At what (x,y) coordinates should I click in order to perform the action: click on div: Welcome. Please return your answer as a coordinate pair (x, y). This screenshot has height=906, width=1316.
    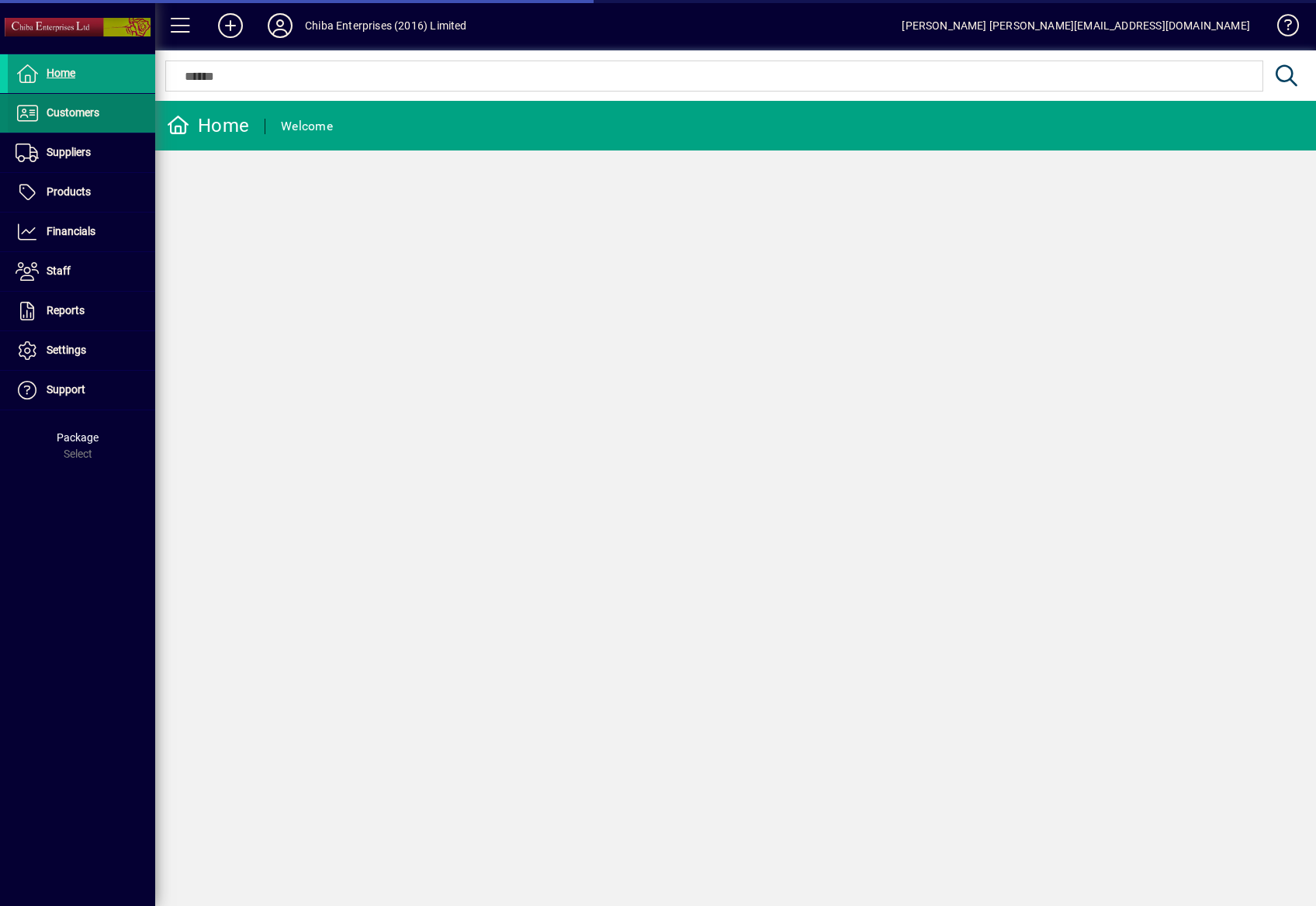
    Looking at the image, I should click on (306, 126).